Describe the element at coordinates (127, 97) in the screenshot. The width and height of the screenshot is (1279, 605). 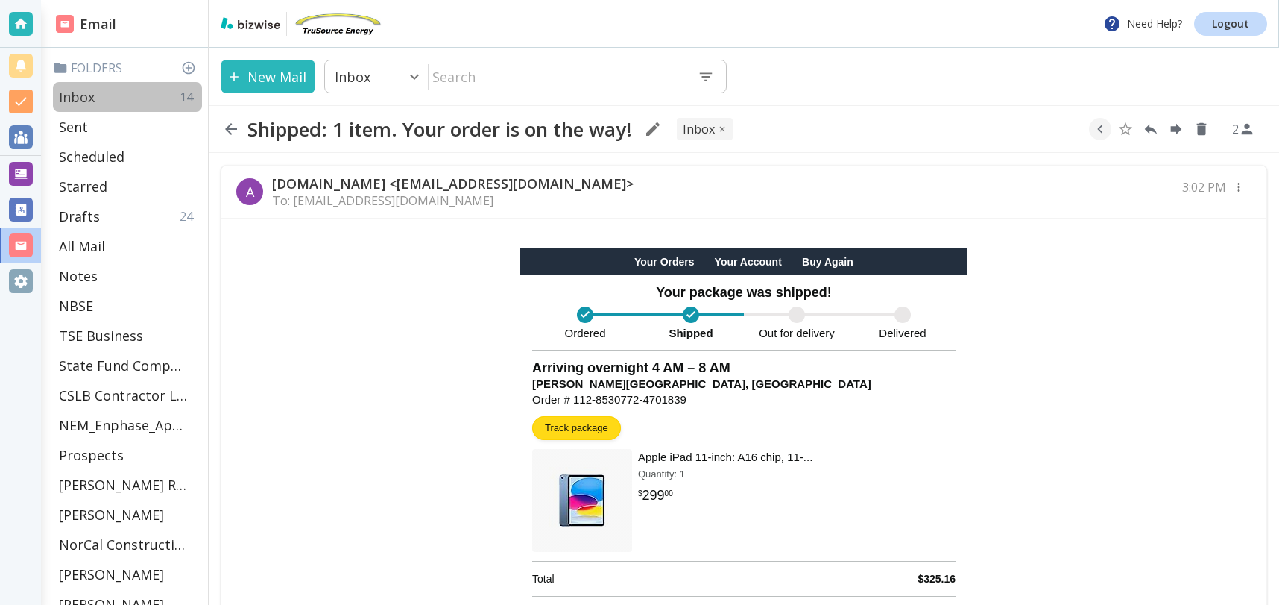
I see `div: Inbox14` at that location.